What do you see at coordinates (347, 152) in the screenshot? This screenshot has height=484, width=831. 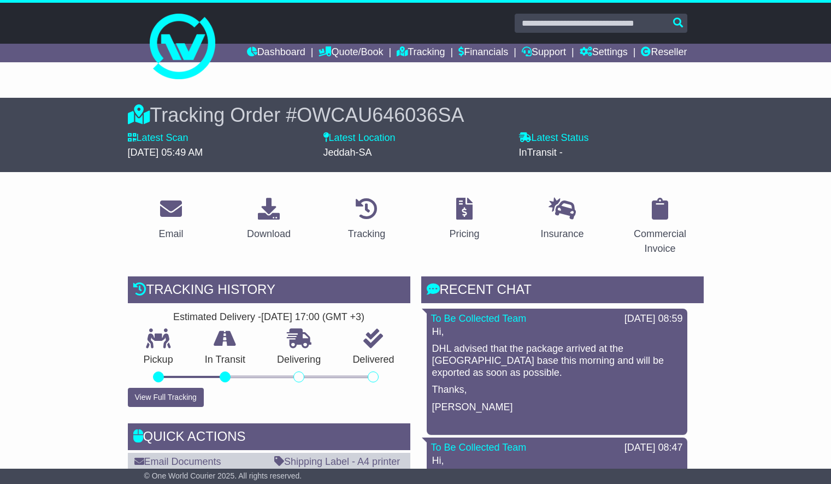 I see `span: Jeddah-SA` at bounding box center [347, 152].